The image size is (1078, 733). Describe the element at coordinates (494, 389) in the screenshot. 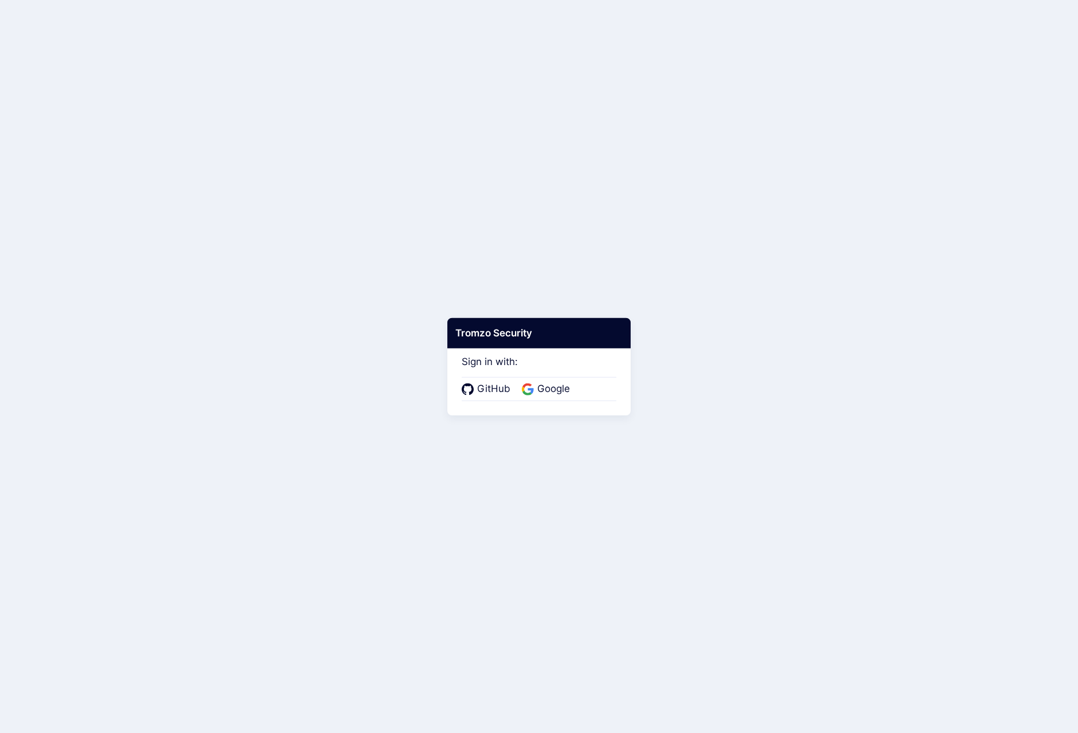

I see `span: GitHub` at that location.